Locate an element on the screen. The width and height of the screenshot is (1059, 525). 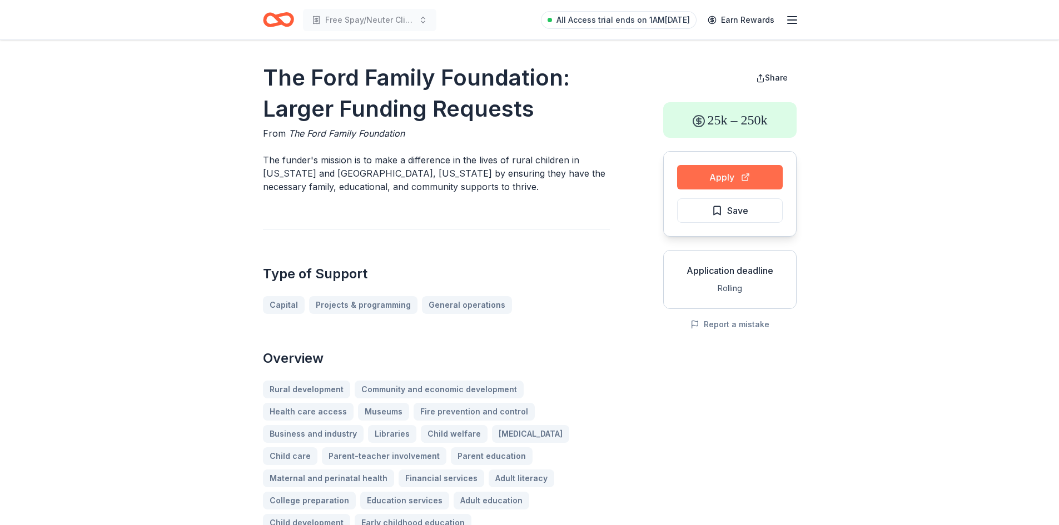
span: The Ford Family Foundation is located at coordinates (346, 133).